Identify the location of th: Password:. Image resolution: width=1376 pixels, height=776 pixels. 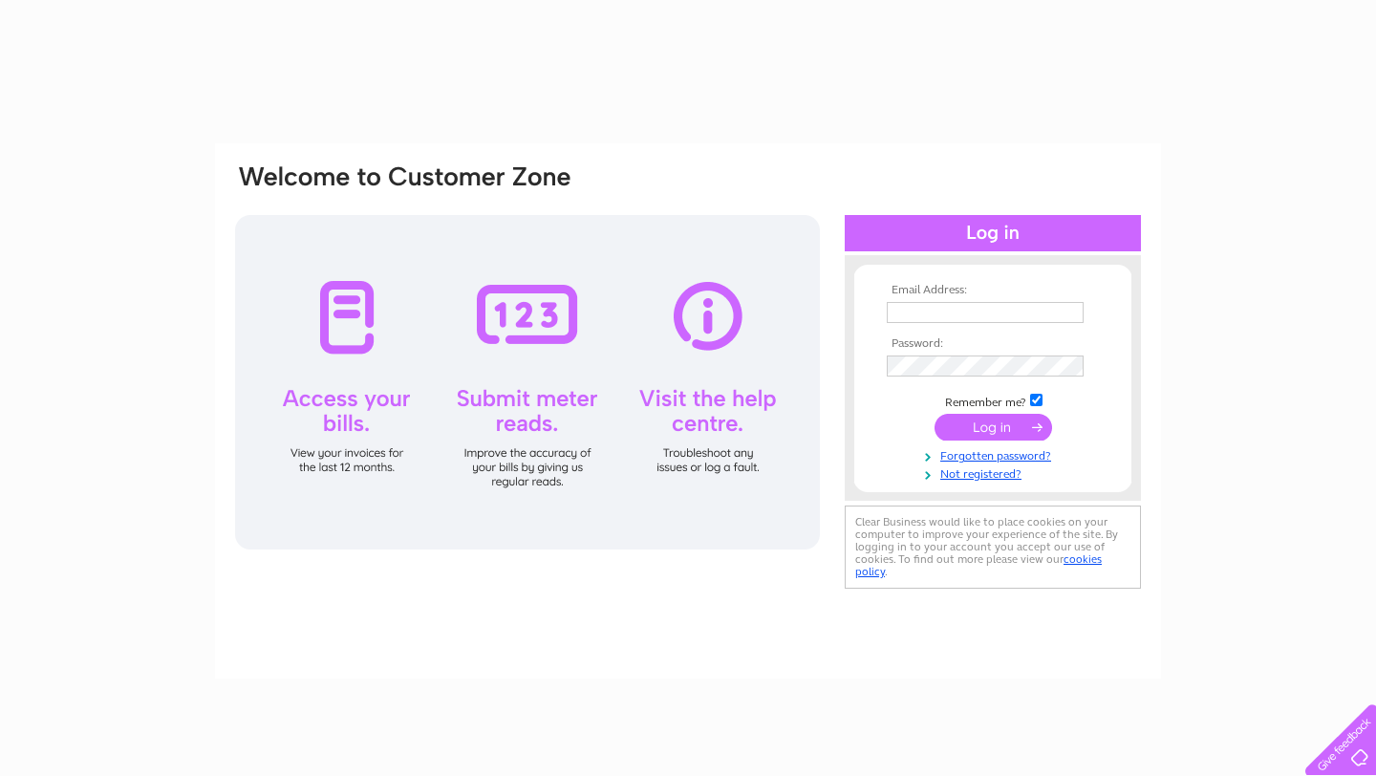
(993, 344).